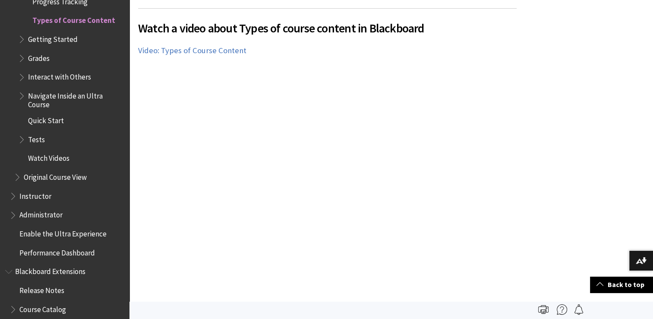  Describe the element at coordinates (36, 138) in the screenshot. I see `span: Tests` at that location.